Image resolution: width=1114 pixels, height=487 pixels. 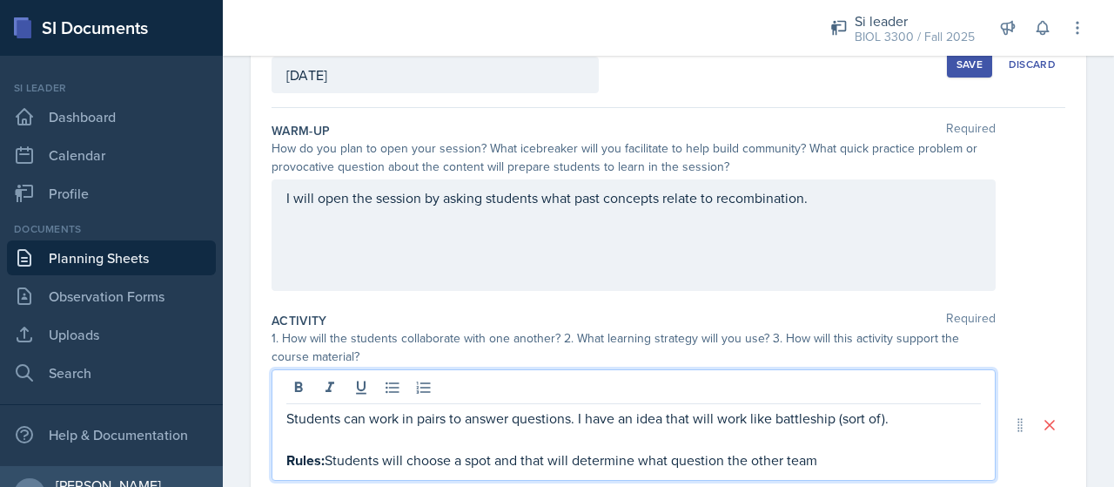 What do you see at coordinates (306, 460) in the screenshot?
I see `strong: Rules:` at bounding box center [306, 460].